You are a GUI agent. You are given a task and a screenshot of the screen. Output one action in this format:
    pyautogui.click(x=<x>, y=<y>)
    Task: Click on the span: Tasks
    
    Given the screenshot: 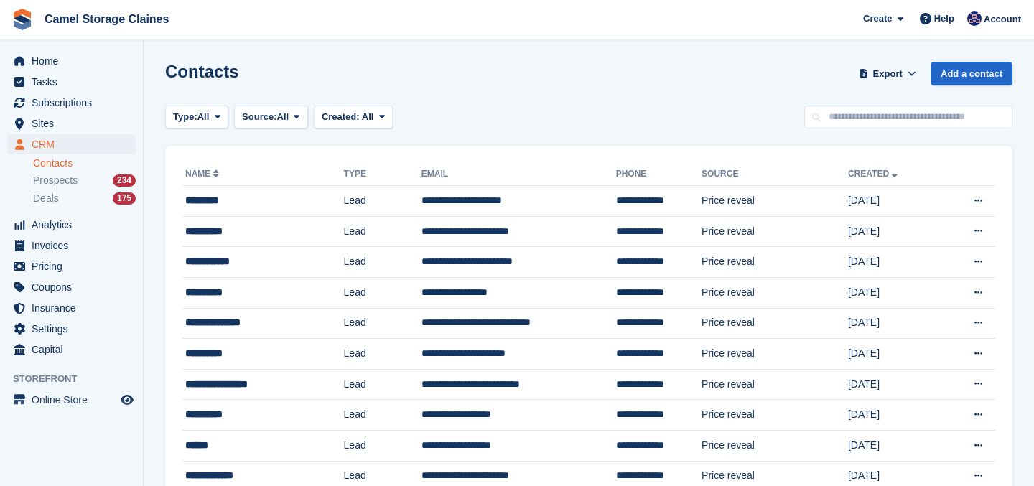 What is the action you would take?
    pyautogui.click(x=75, y=82)
    